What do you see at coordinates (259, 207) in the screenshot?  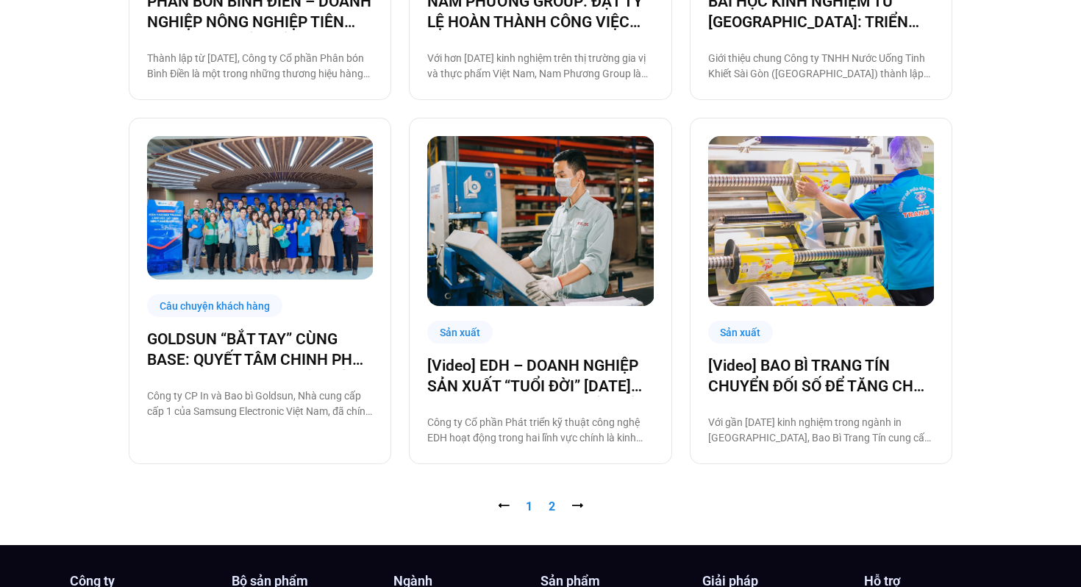 I see `a: Số hóa các quy trình làm việc cùng Base.vn là một bước trung gian cực kỳ quan trọng để Goldsun xâ...` at bounding box center [259, 207].